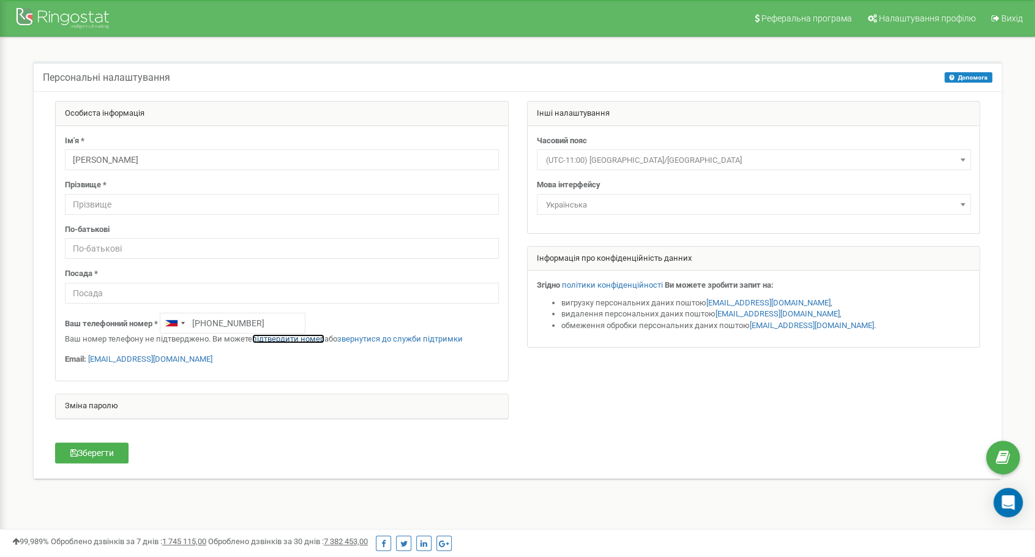  Describe the element at coordinates (562, 141) in the screenshot. I see `label: Часовий пояс` at that location.